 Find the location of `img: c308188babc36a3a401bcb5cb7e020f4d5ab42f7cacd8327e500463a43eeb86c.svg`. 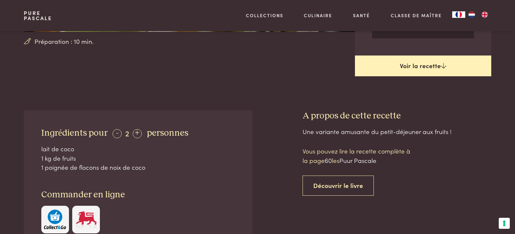

img: c308188babc36a3a401bcb5cb7e020f4d5ab42f7cacd8327e500463a43eeb86c.svg is located at coordinates (55, 220).